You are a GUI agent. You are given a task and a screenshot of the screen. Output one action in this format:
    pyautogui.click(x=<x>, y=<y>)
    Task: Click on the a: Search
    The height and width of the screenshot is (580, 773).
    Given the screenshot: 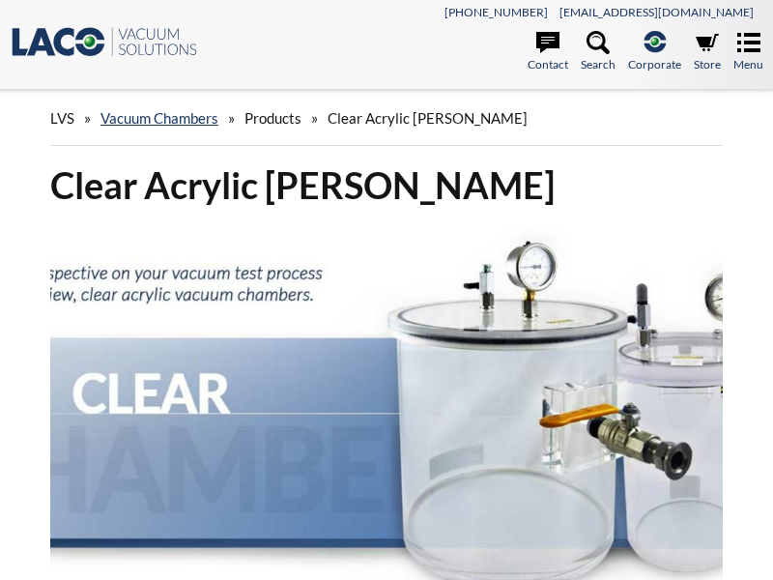 What is the action you would take?
    pyautogui.click(x=598, y=52)
    